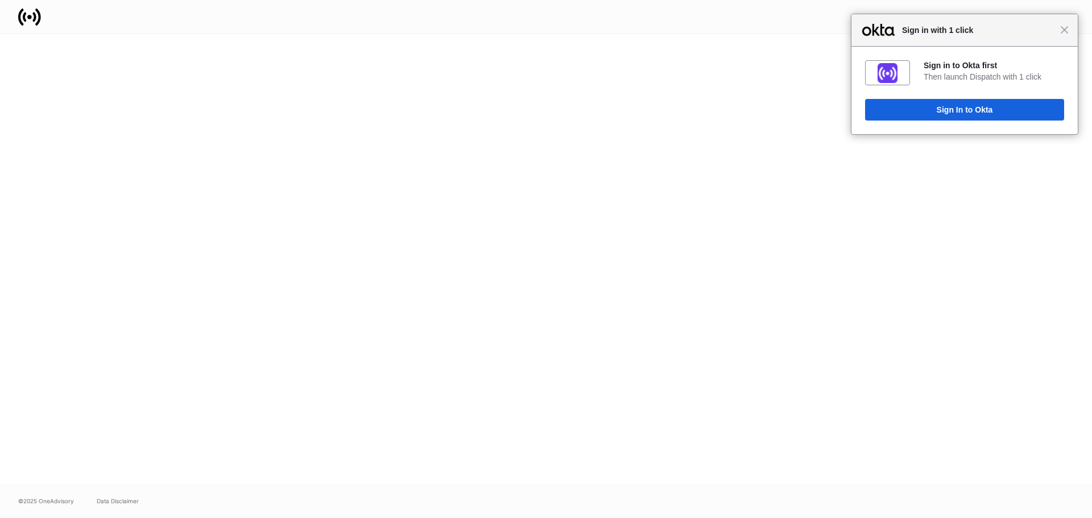  I want to click on span: Sign in with 1 click, so click(978, 30).